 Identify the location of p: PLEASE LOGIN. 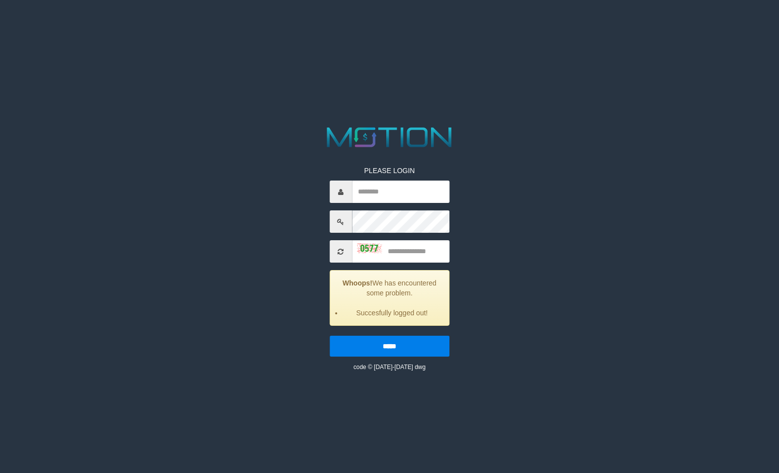
(389, 171).